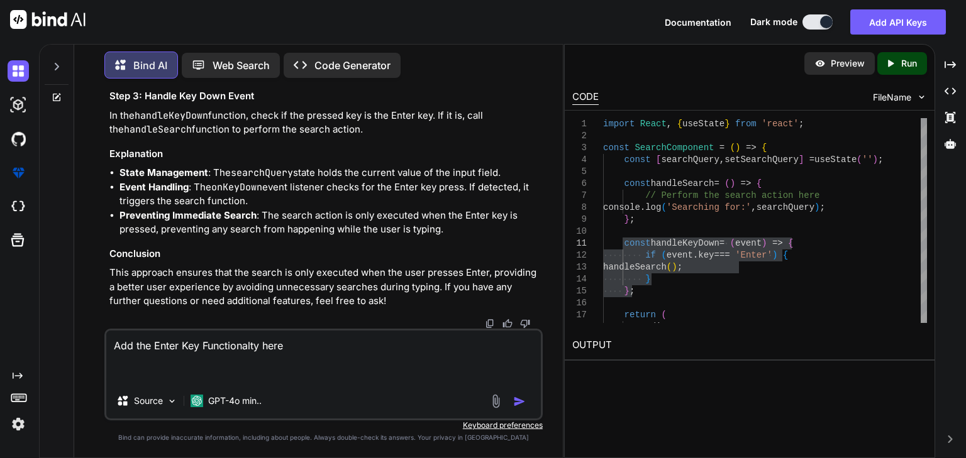  What do you see at coordinates (703, 124) in the screenshot?
I see `span: useState` at bounding box center [703, 124].